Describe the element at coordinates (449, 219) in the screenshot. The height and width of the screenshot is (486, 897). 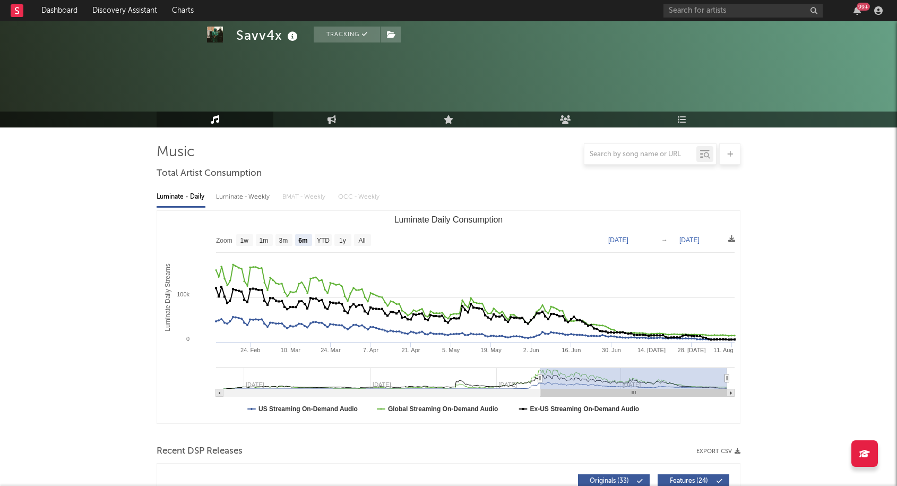
I see `text: Luminate Daily Consumption` at that location.